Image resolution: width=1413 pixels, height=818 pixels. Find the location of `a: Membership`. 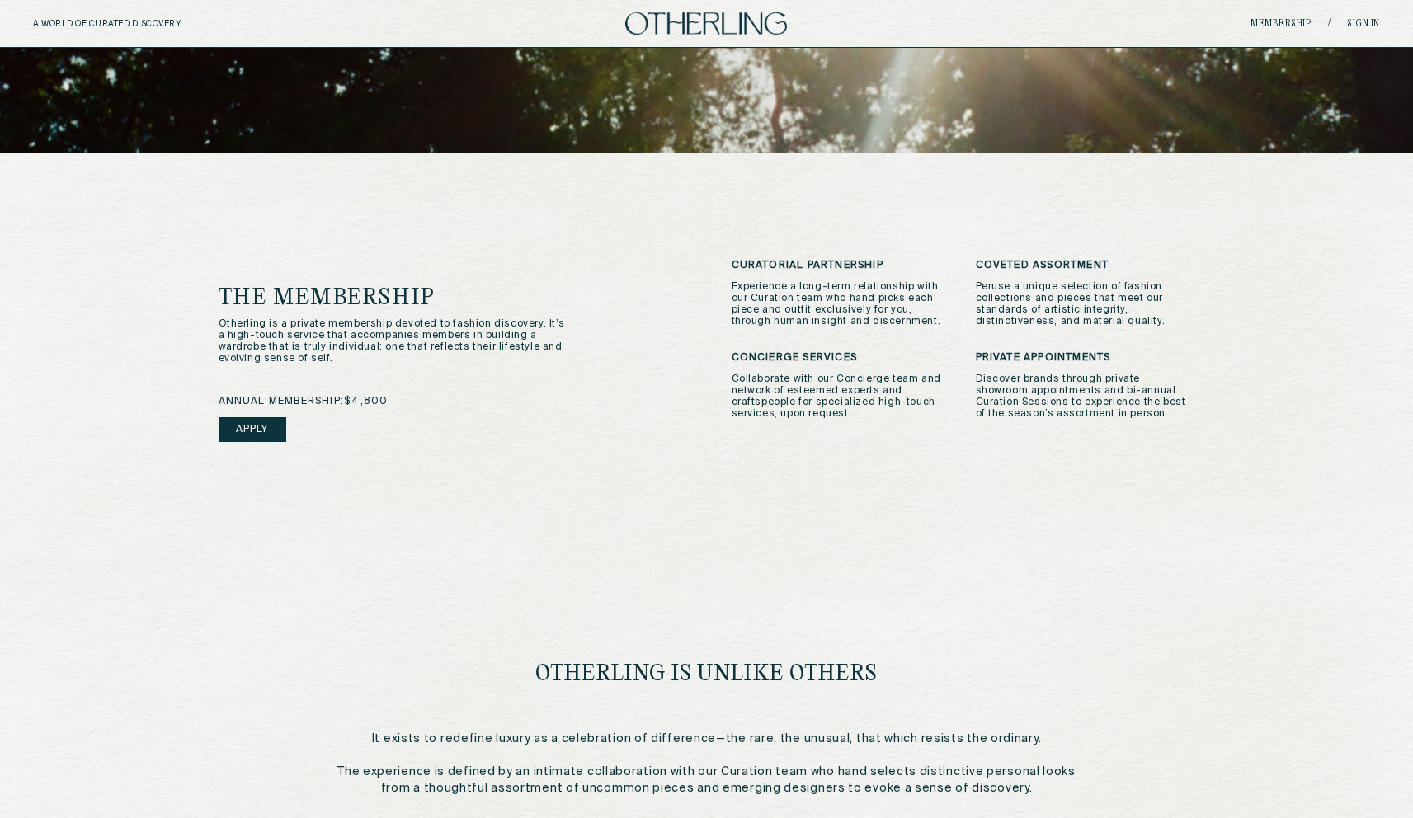

a: Membership is located at coordinates (1281, 24).